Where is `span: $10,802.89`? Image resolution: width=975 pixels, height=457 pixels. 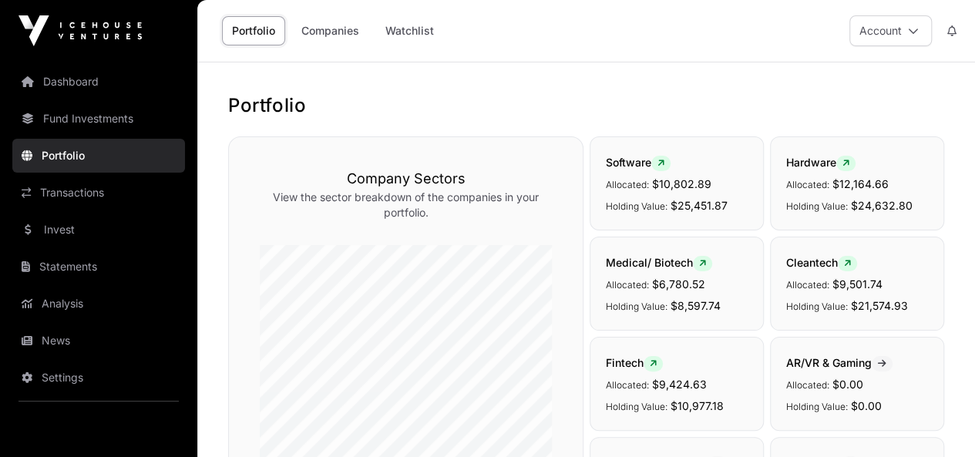 span: $10,802.89 is located at coordinates (681, 183).